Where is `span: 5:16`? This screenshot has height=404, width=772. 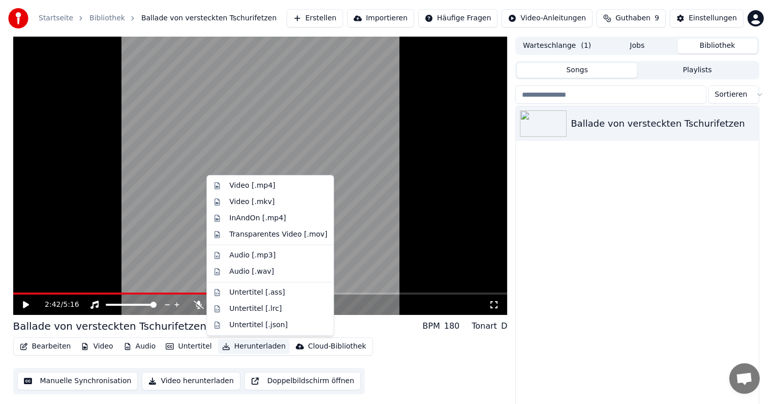
span: 5:16 is located at coordinates (71, 305).